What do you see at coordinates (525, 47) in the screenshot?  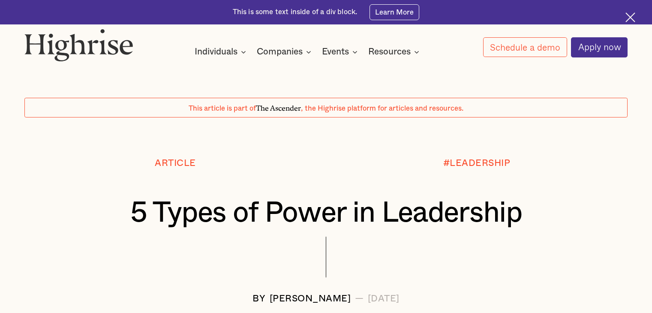 I see `a: Schedule a demo` at bounding box center [525, 47].